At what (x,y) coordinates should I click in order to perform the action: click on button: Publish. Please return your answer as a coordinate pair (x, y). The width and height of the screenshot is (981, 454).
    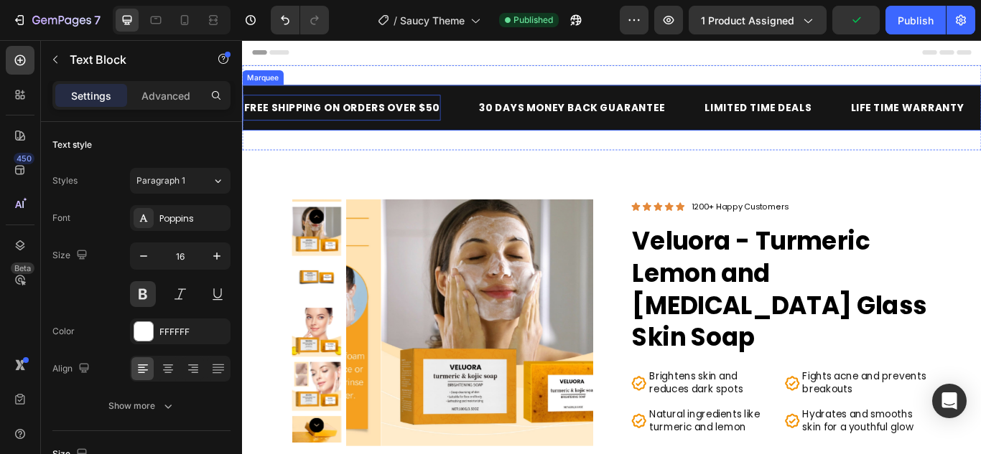
    Looking at the image, I should click on (915, 20).